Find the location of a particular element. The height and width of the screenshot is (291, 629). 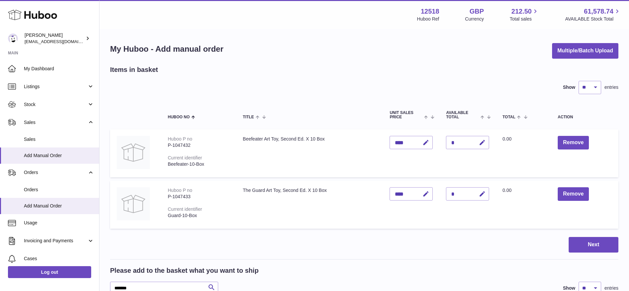

span: AVAILABLE Total is located at coordinates (462, 115).